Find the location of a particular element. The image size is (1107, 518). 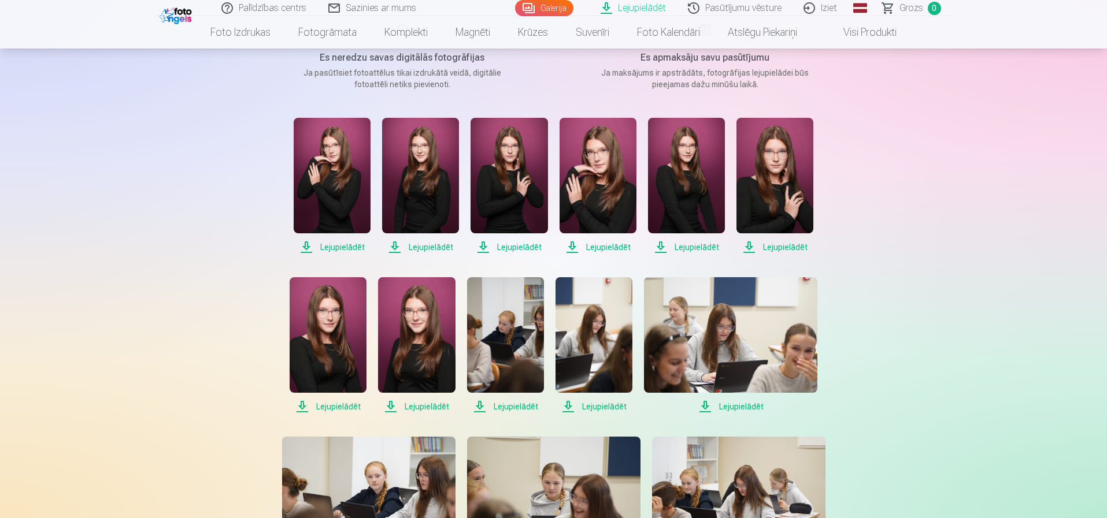

a: Atslēgu piekariņi is located at coordinates (762, 32).